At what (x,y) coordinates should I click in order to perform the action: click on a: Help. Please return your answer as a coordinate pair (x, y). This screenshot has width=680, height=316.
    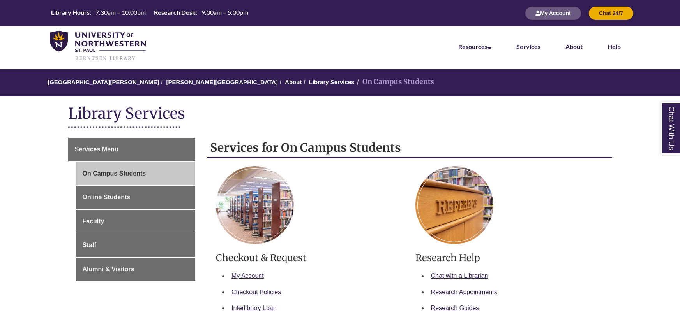
    Looking at the image, I should click on (614, 46).